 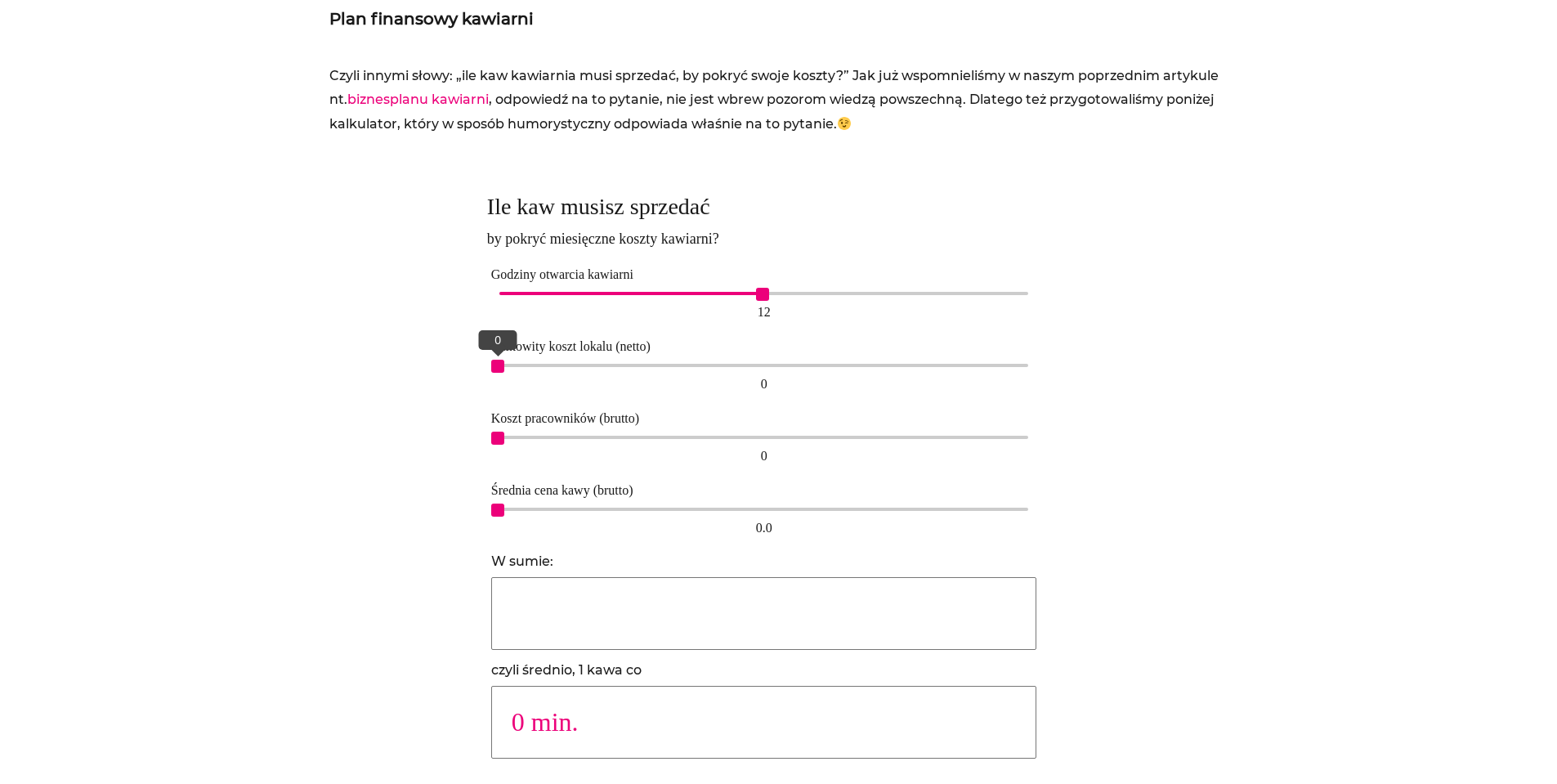 What do you see at coordinates (418, 98) in the screenshot?
I see `a: biznesplanu kawiarni` at bounding box center [418, 98].